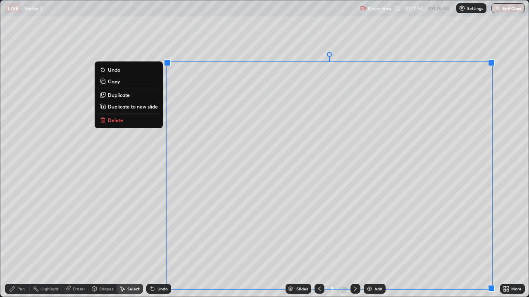  What do you see at coordinates (133, 107) in the screenshot?
I see `p: Duplicate to new slide` at bounding box center [133, 107].